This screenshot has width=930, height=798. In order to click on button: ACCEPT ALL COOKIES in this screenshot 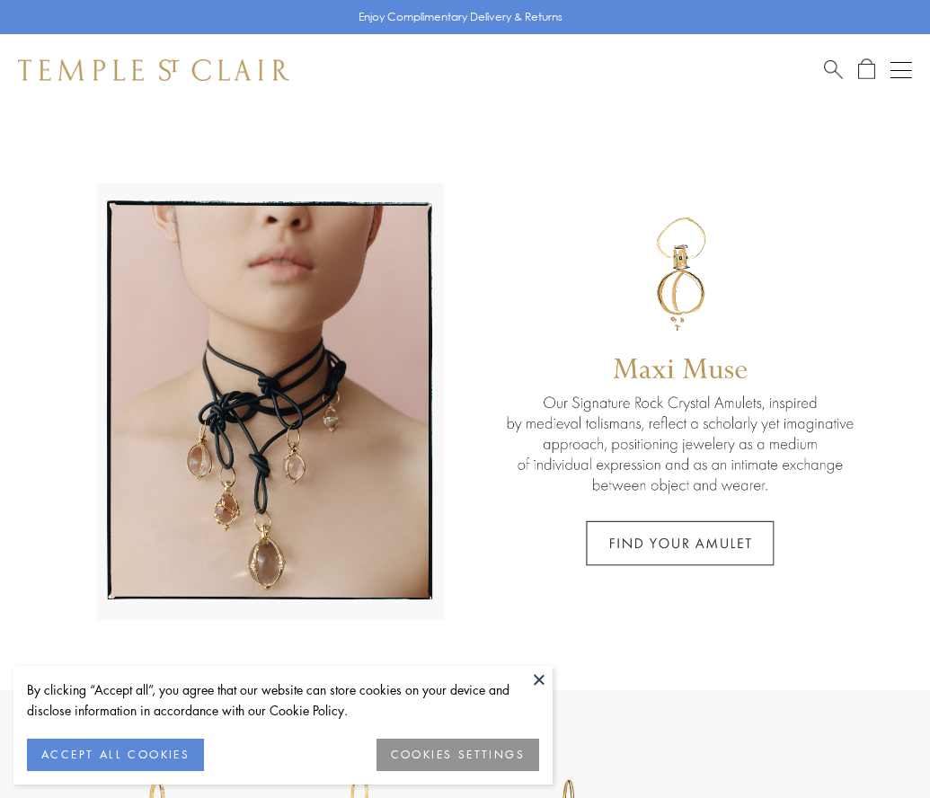, I will do `click(115, 755)`.